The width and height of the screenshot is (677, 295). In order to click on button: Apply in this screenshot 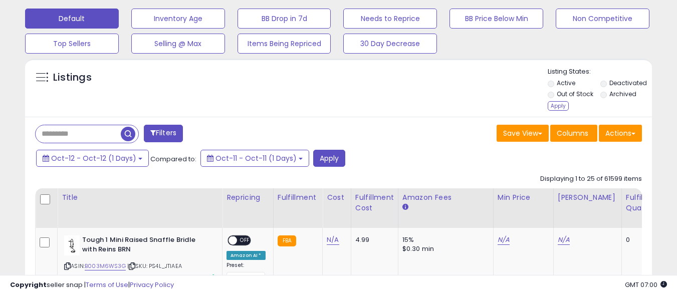, I will do `click(329, 158)`.